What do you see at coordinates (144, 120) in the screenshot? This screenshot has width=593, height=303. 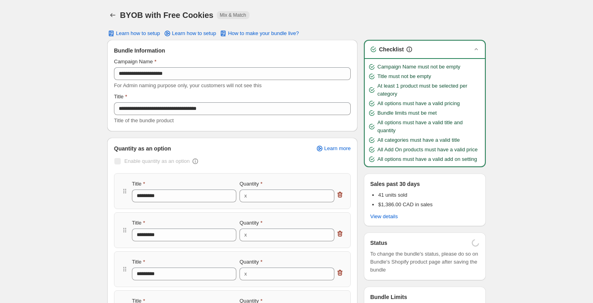 I see `span: Title of the bundle product` at bounding box center [144, 120].